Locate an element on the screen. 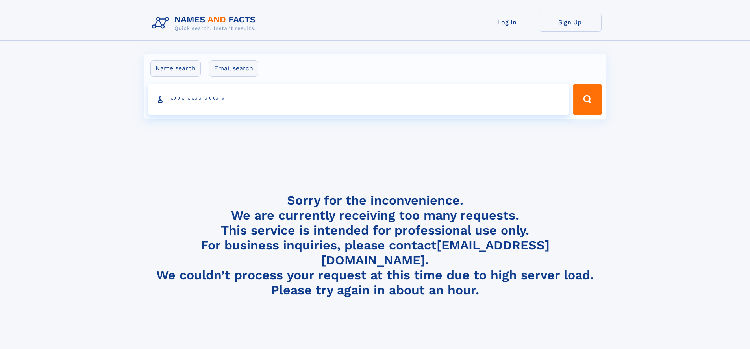 This screenshot has height=349, width=750. label: Name search is located at coordinates (175, 68).